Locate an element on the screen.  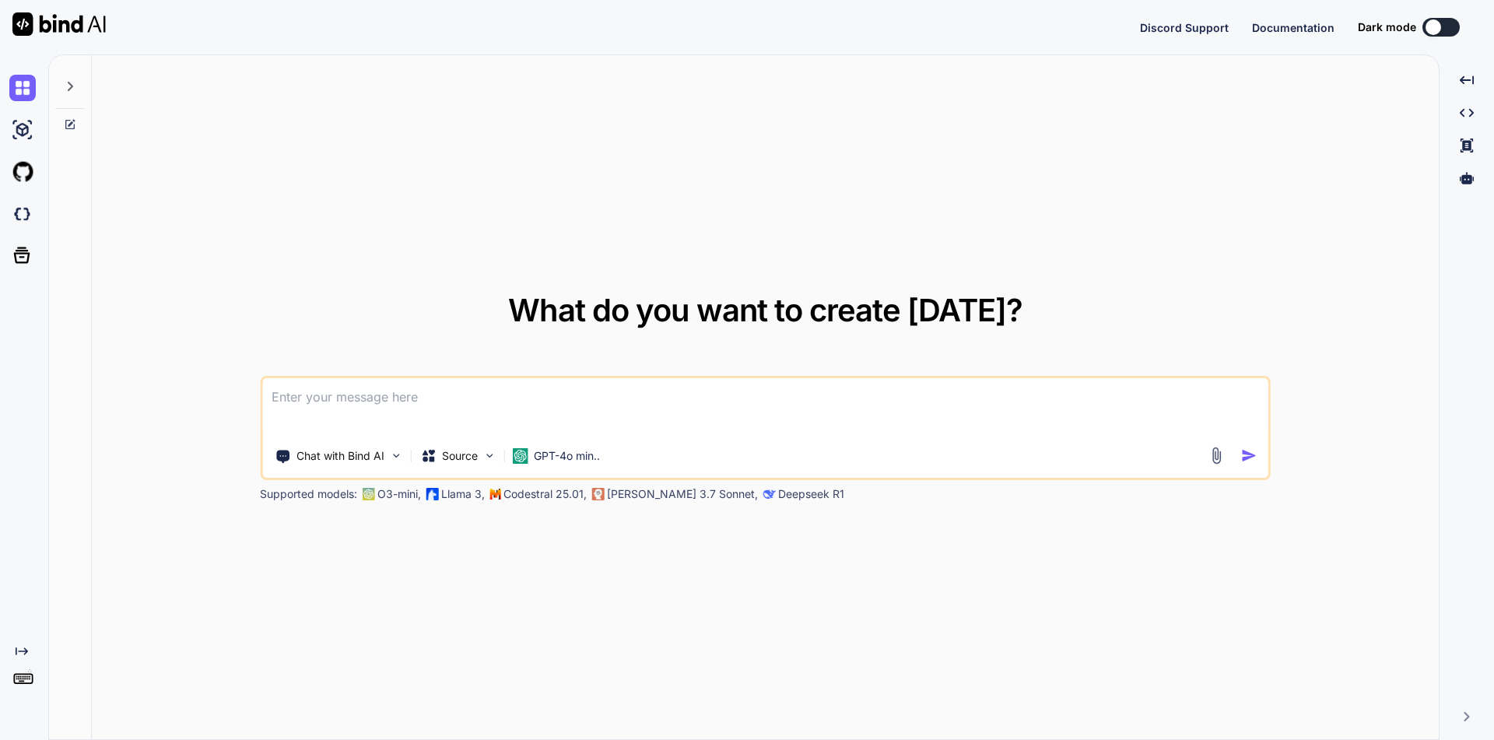
p: Supported models: is located at coordinates (308, 494).